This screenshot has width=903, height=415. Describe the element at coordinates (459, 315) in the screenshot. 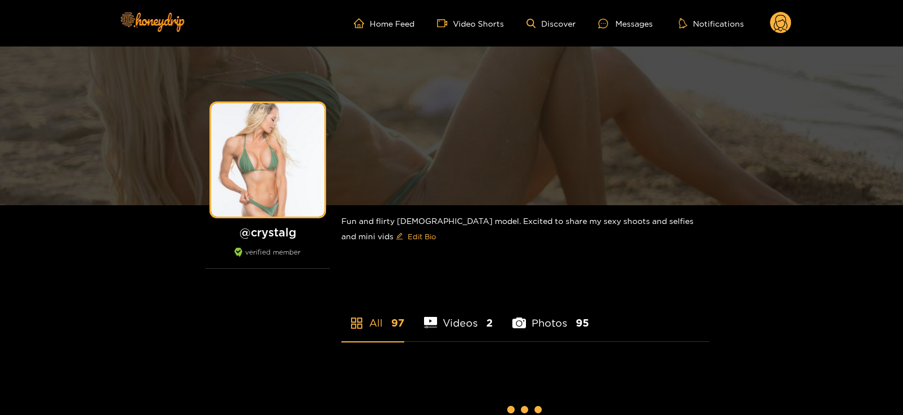

I see `li: Videos` at that location.